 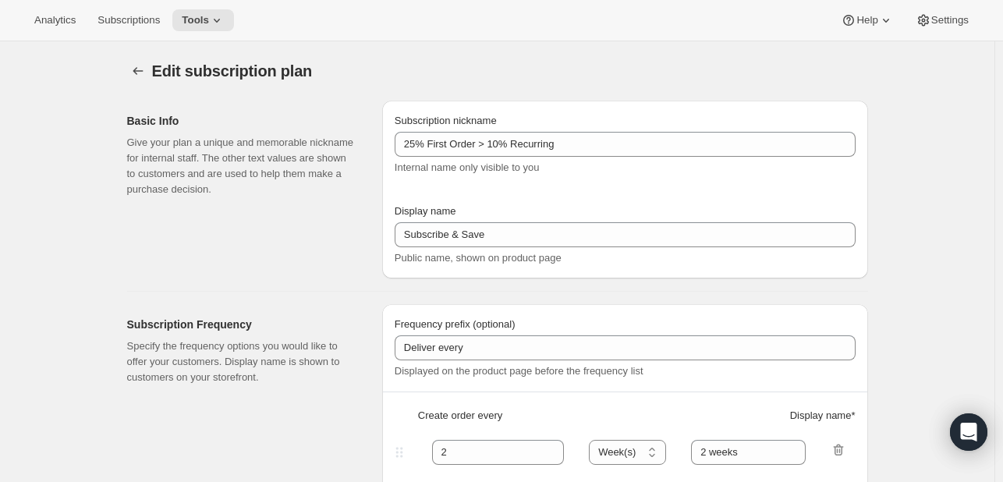 What do you see at coordinates (195, 20) in the screenshot?
I see `span: Tools` at bounding box center [195, 20].